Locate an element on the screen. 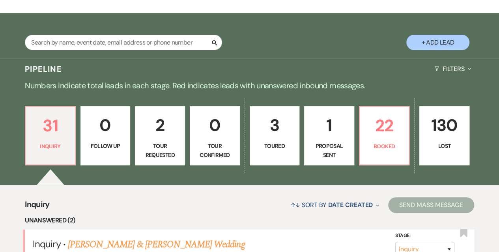 The image size is (499, 252). a: 22Booked is located at coordinates (384, 136).